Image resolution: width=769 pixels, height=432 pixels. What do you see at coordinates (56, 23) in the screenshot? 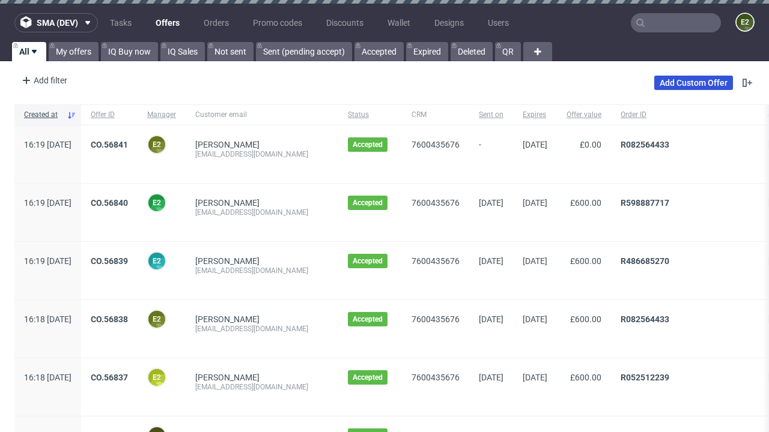
I see `button: sma (dev)` at bounding box center [56, 23].